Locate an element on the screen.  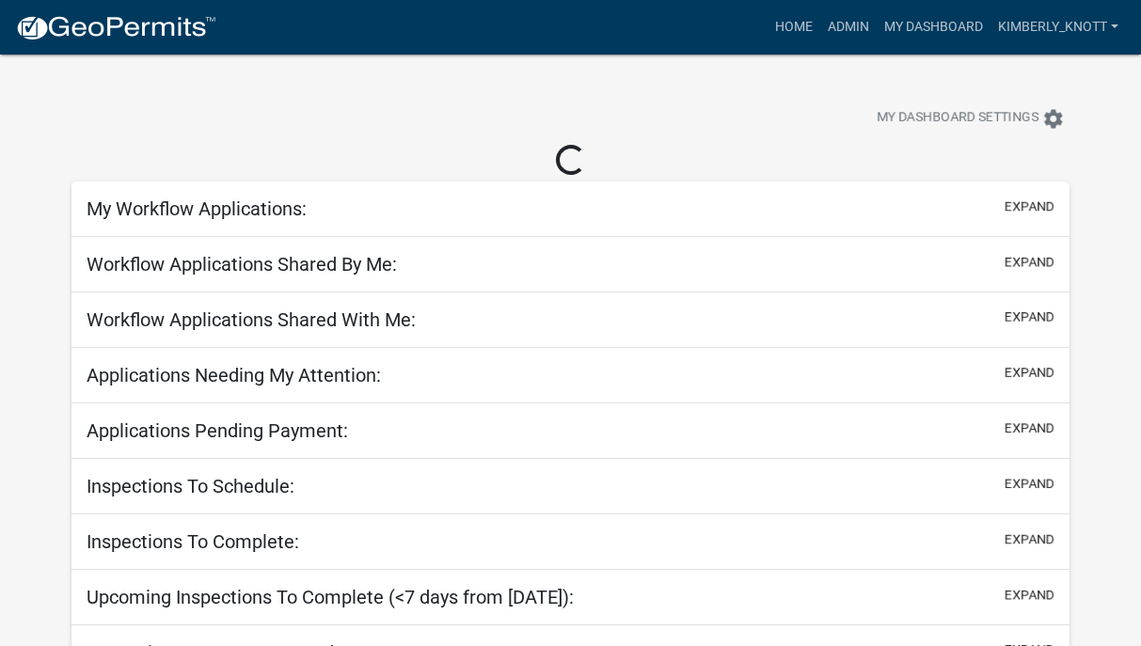
h5: Inspections To Schedule: is located at coordinates (190, 486).